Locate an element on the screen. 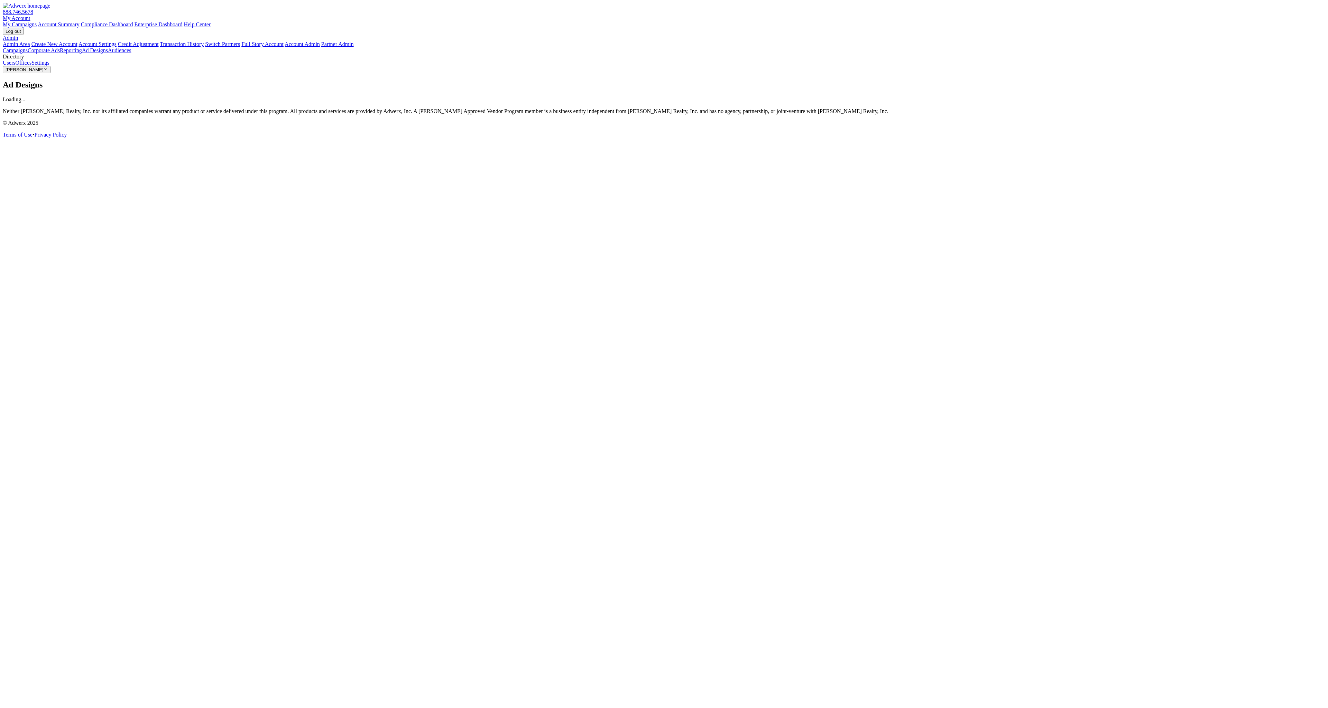 Image resolution: width=1328 pixels, height=708 pixels. a: Create New Account is located at coordinates (54, 44).